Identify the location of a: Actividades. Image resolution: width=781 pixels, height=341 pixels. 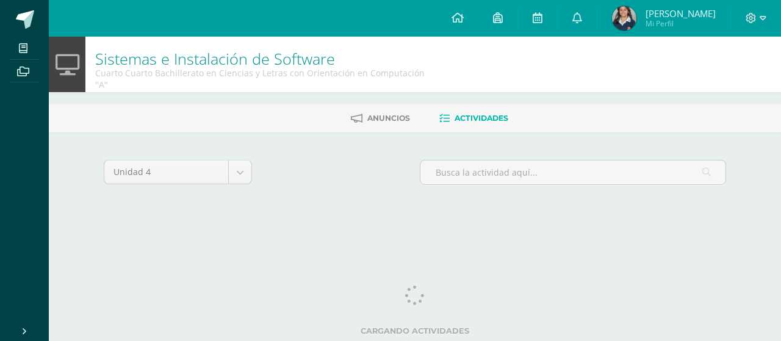
(474, 118).